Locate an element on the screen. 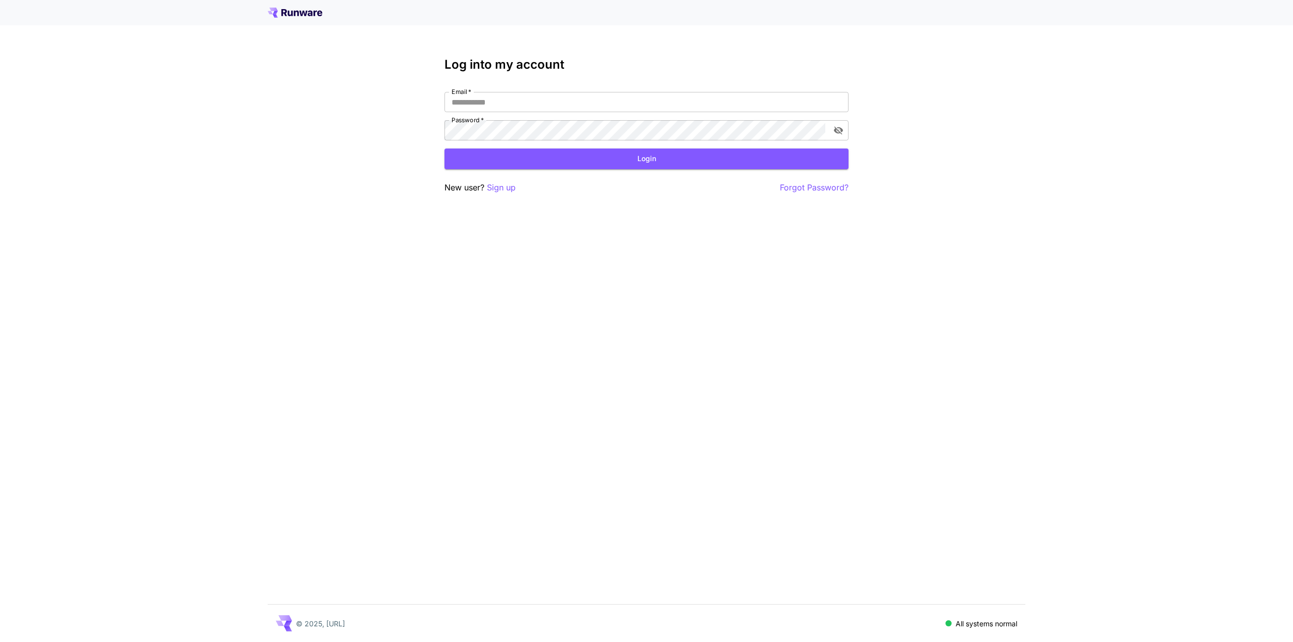 This screenshot has width=1293, height=642. label: Password is located at coordinates (468, 120).